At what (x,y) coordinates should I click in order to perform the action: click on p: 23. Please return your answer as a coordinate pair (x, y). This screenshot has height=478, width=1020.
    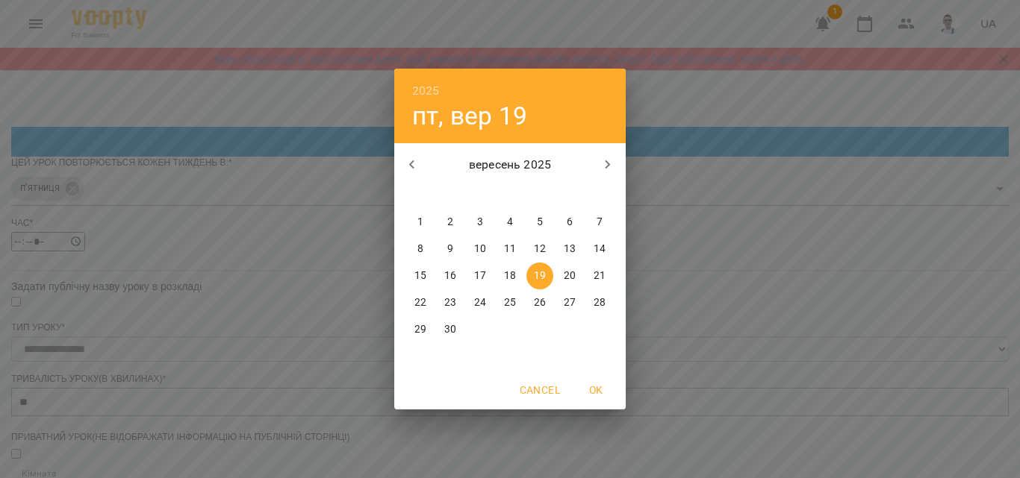
    Looking at the image, I should click on (450, 303).